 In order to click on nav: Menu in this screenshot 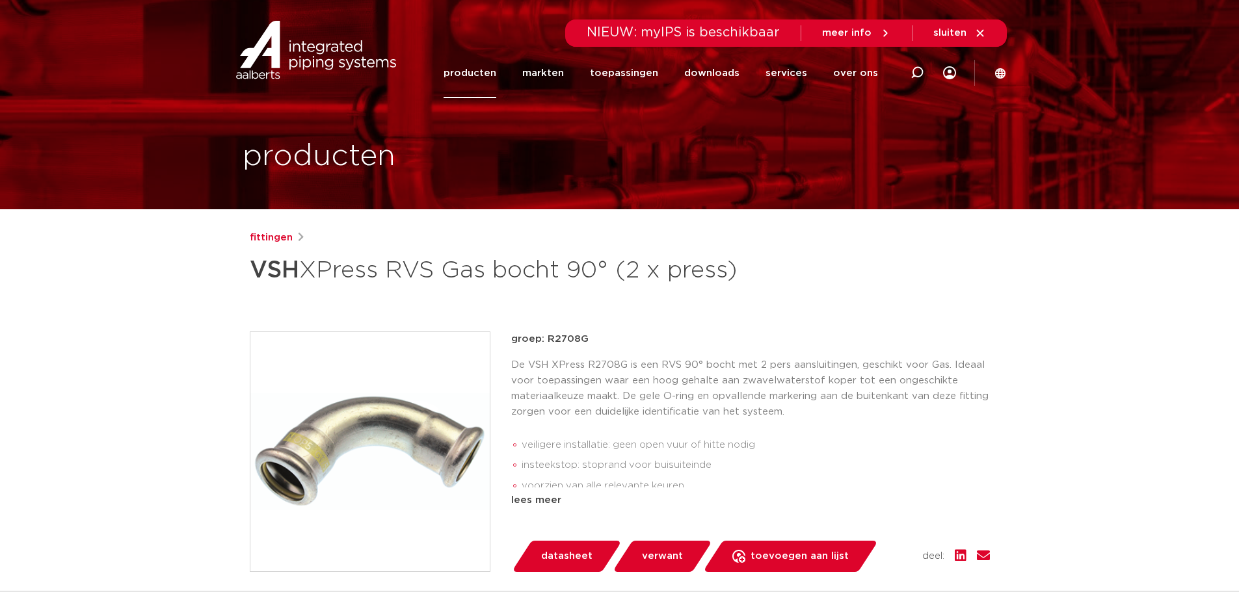, I will do `click(661, 73)`.